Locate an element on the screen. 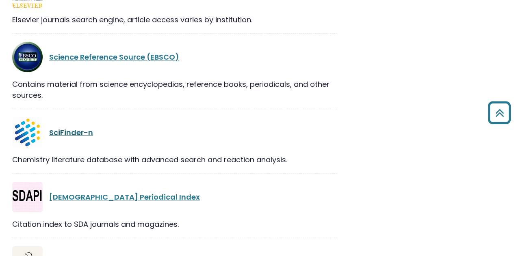 The width and height of the screenshot is (516, 256). div: Contains material from science encyclopedias, reference books, periodicals, and other sources. is located at coordinates (174, 90).